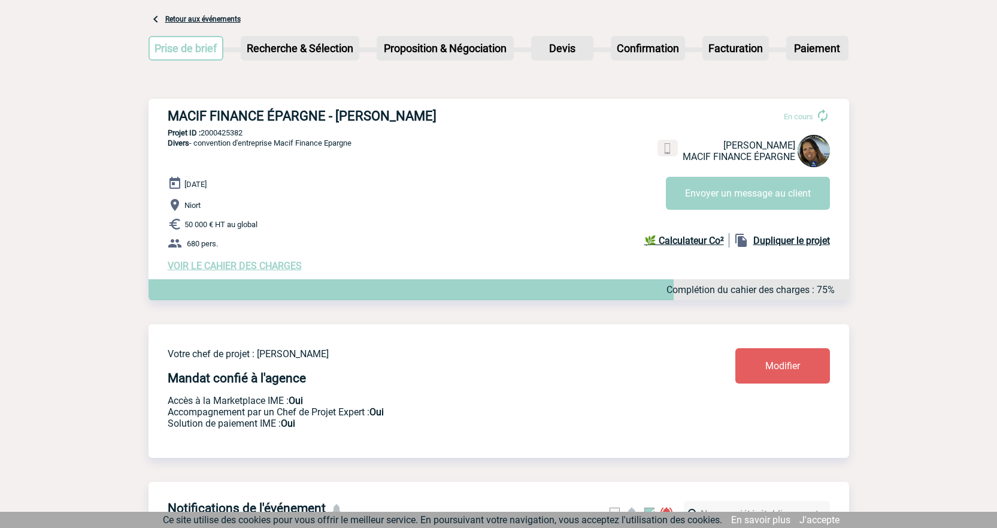 The height and width of the screenshot is (528, 997). I want to click on img: file_copy-black-24dp.png, so click(741, 240).